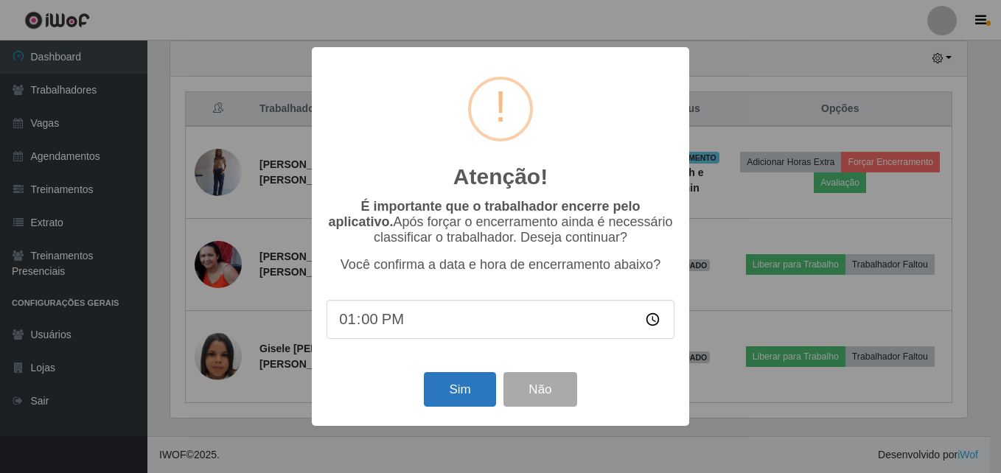 The height and width of the screenshot is (473, 1001). What do you see at coordinates (501, 265) in the screenshot?
I see `p: Você confirma a data e hora de encerramento abaixo?` at bounding box center [501, 265].